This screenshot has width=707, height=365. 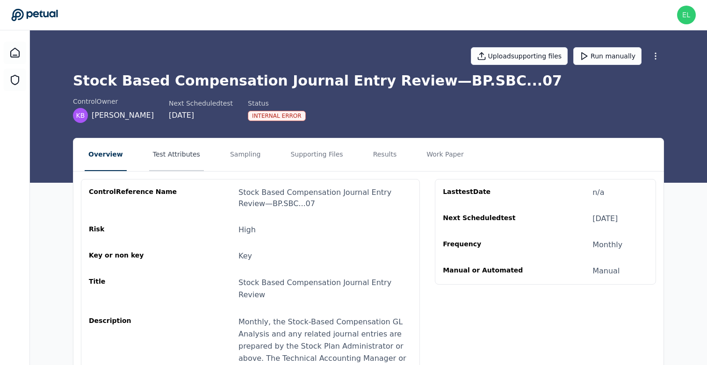 What do you see at coordinates (608, 56) in the screenshot?
I see `button: Run manually` at bounding box center [608, 56].